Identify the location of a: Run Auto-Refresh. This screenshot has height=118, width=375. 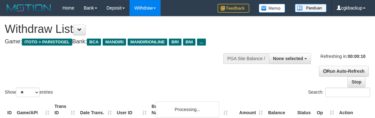
(344, 71).